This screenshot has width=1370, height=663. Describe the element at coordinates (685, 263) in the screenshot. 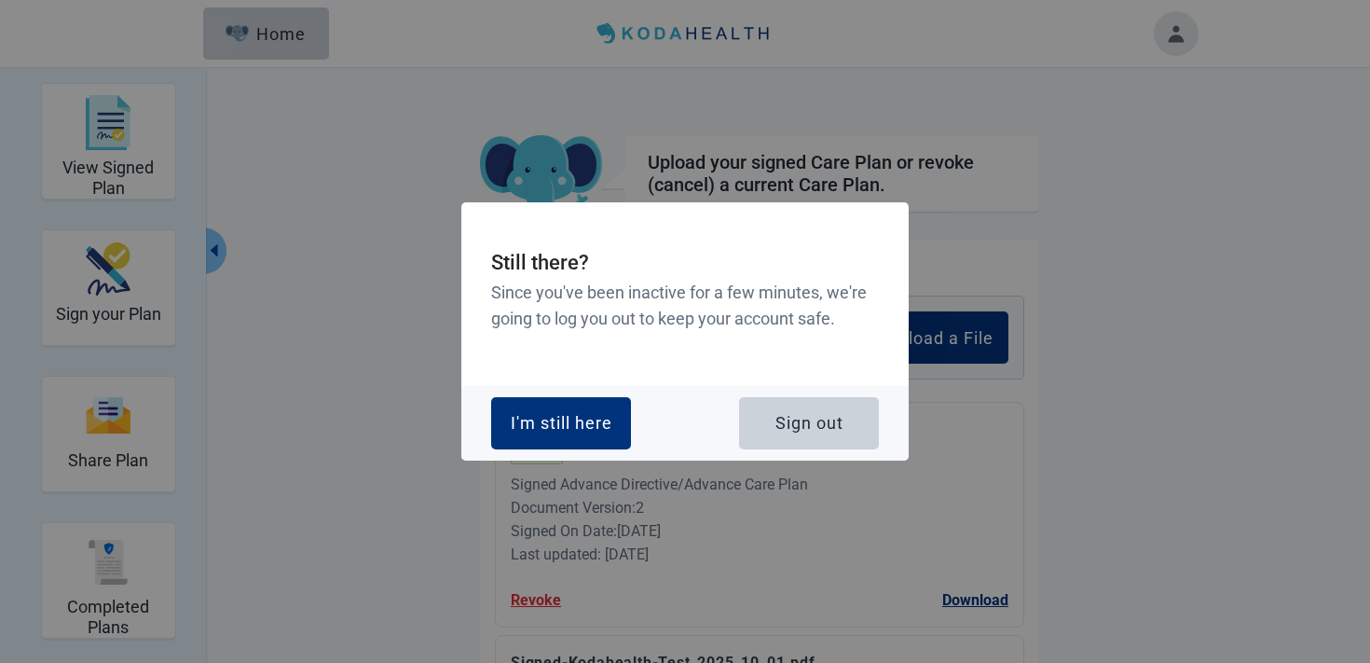

I see `h2: Still there?` at that location.